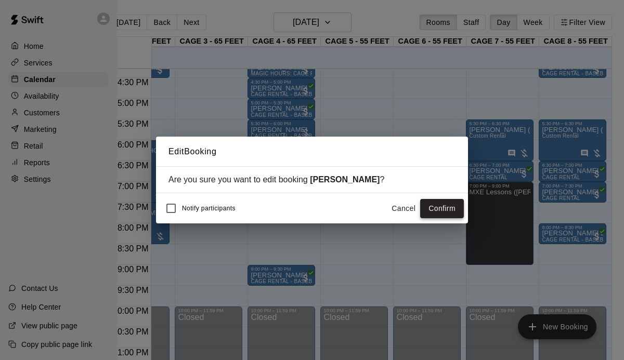  What do you see at coordinates (312, 152) in the screenshot?
I see `h2: Edit Booking` at bounding box center [312, 152].